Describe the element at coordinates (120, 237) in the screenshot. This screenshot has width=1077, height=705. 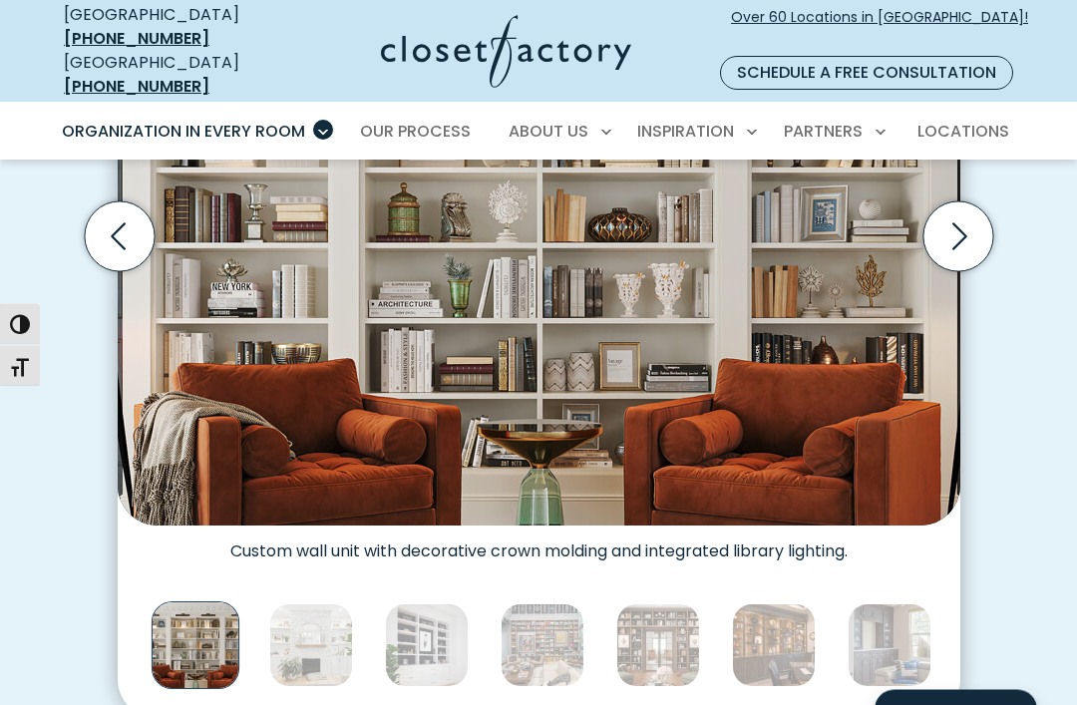
I see `button: Previous slide` at that location.